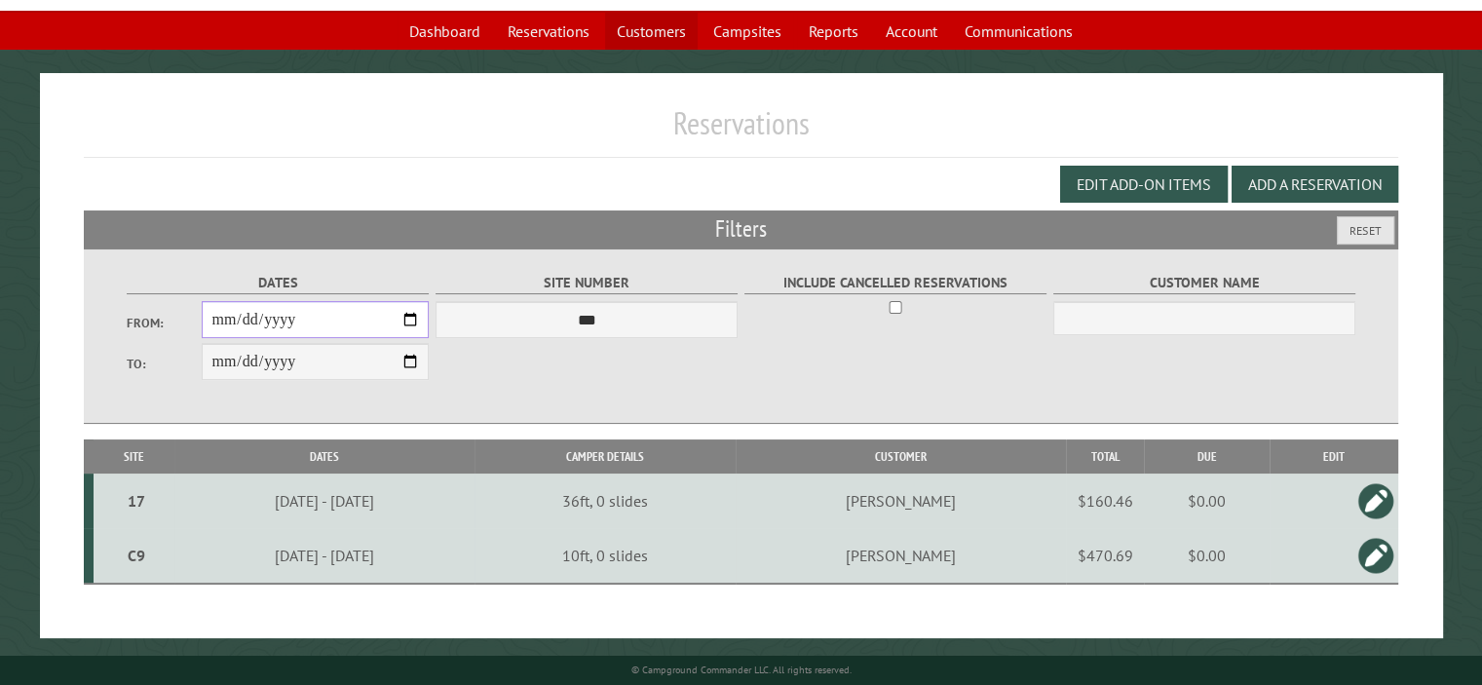  Describe the element at coordinates (136, 501) in the screenshot. I see `div: 17` at that location.